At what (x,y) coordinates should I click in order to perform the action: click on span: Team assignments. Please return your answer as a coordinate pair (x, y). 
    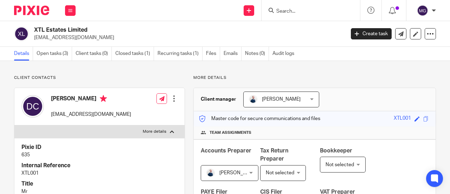
    Looking at the image, I should click on (230, 133).